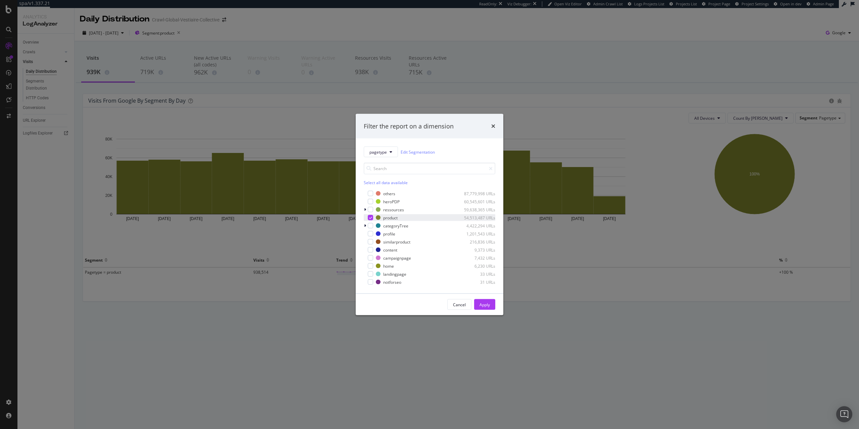  I want to click on div: 59,638,365 URLs, so click(479, 209).